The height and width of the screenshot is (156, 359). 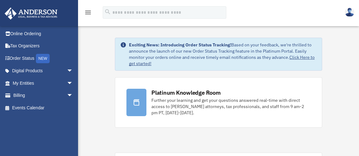 I want to click on i: menu, so click(x=88, y=12).